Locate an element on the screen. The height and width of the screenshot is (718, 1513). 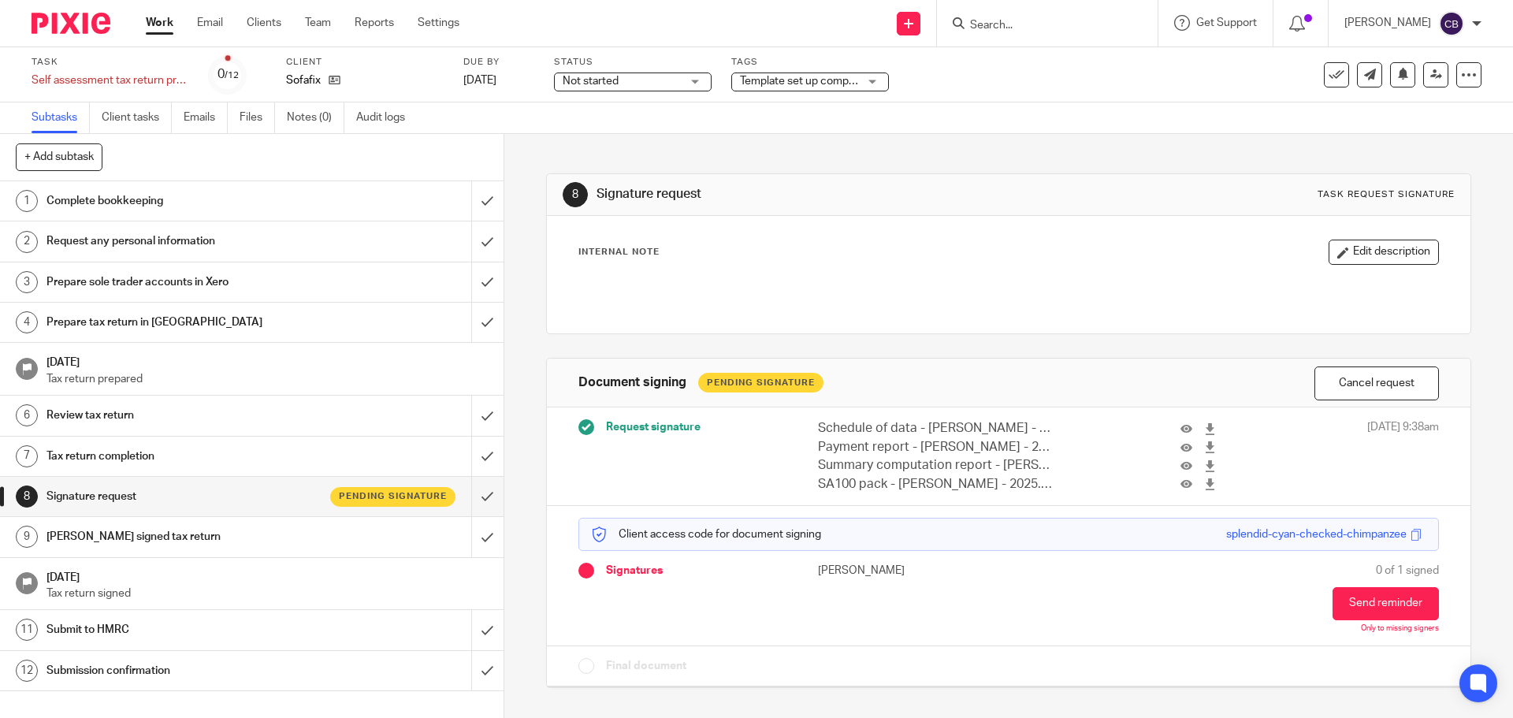
div: 7 is located at coordinates (27, 456).